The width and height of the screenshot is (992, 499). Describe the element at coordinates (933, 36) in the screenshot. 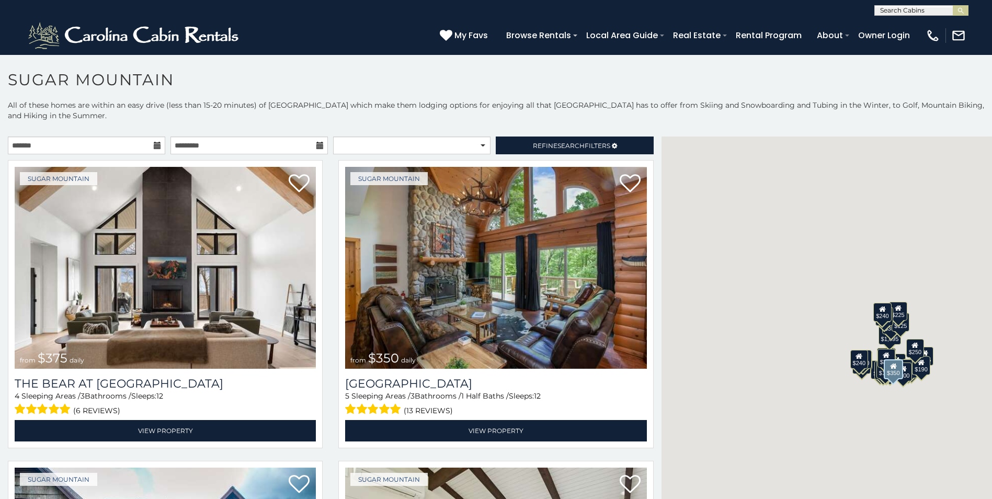

I see `img: phone-regular-white.png` at that location.